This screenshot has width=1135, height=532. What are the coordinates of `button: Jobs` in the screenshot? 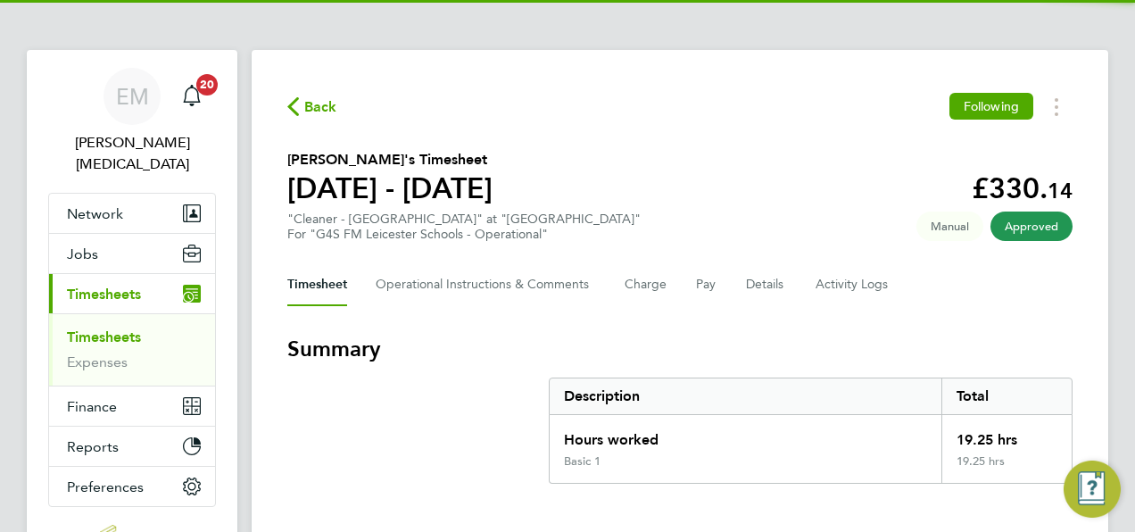 It's located at (132, 253).